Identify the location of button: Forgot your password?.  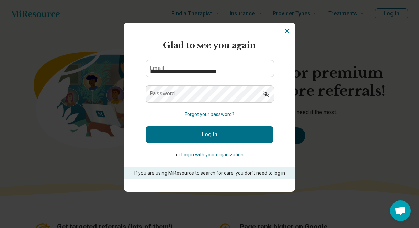
(210, 114).